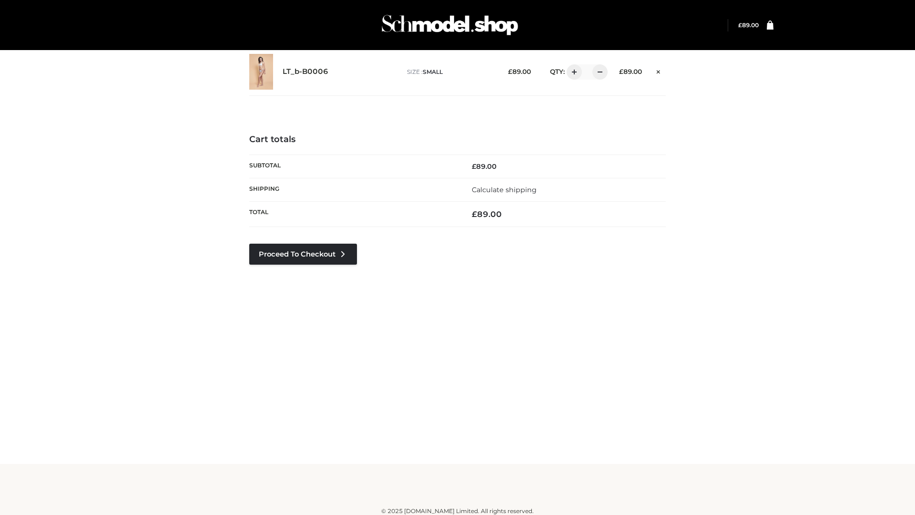  What do you see at coordinates (572, 72) in the screenshot?
I see `div: QTY:` at bounding box center [572, 72].